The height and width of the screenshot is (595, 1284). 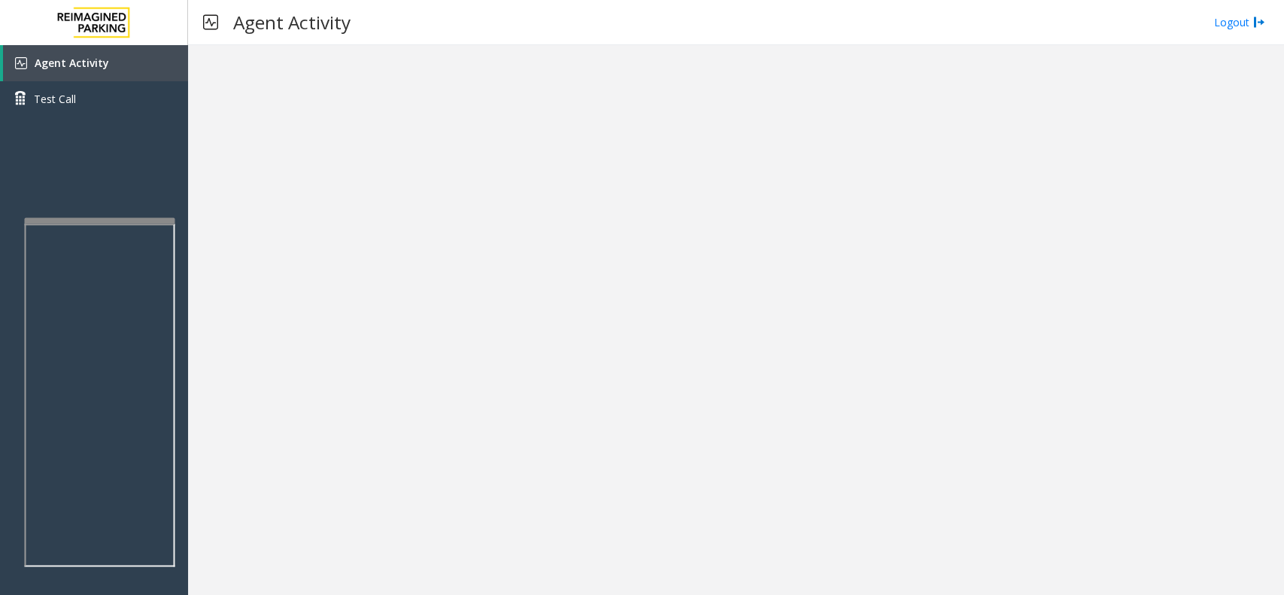 What do you see at coordinates (292, 22) in the screenshot?
I see `h3: Agent Activity` at bounding box center [292, 22].